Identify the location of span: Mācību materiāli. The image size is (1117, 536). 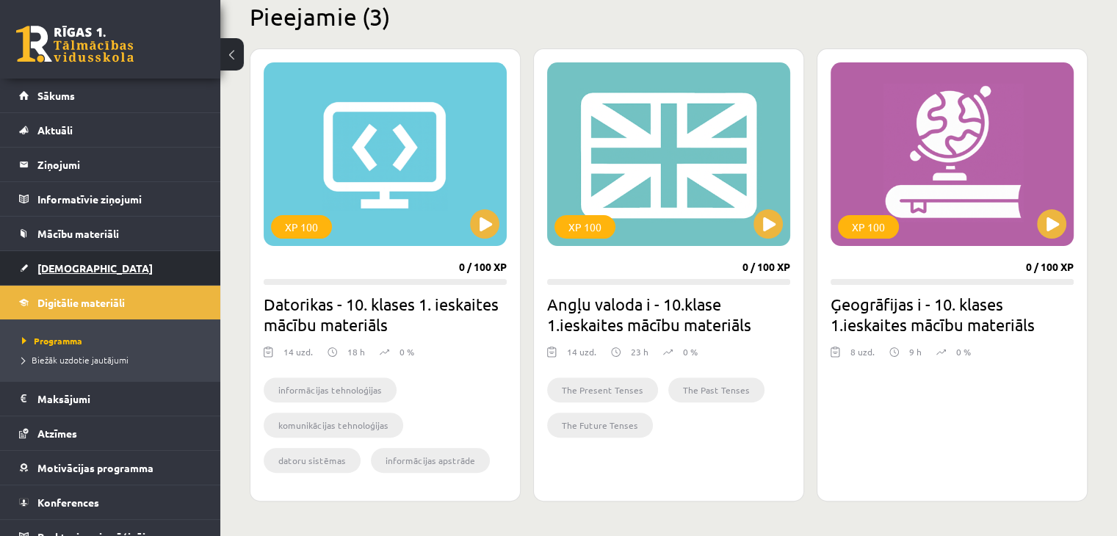
(78, 233).